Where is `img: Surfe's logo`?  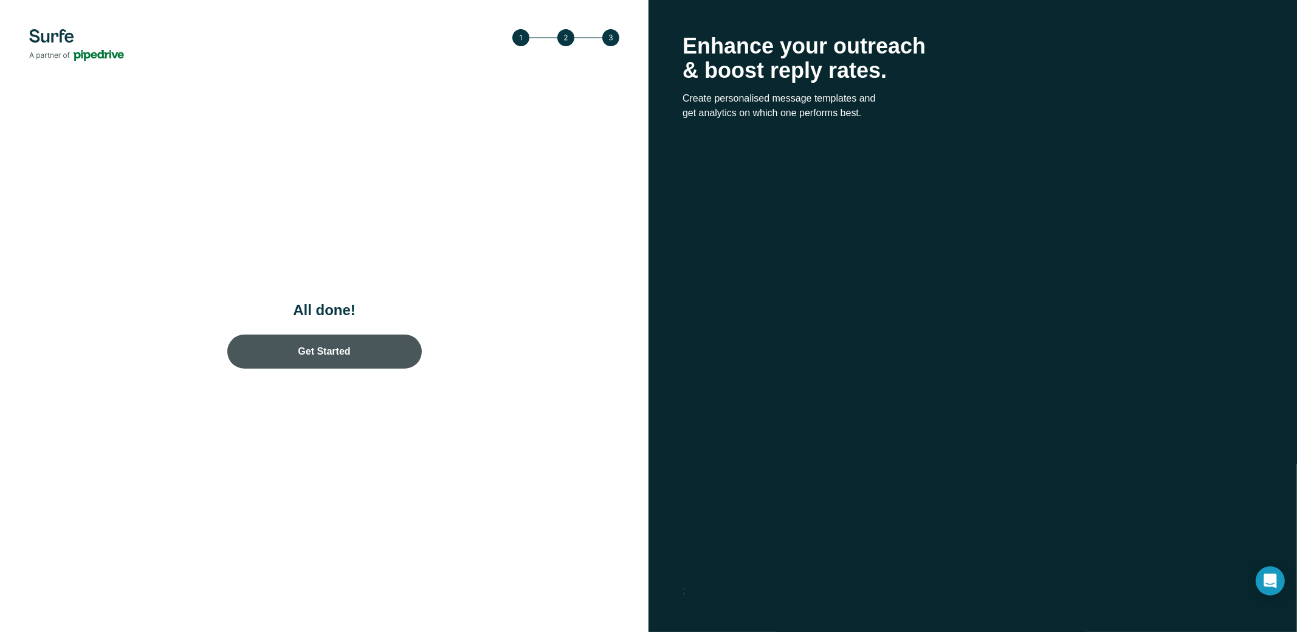
img: Surfe's logo is located at coordinates (77, 45).